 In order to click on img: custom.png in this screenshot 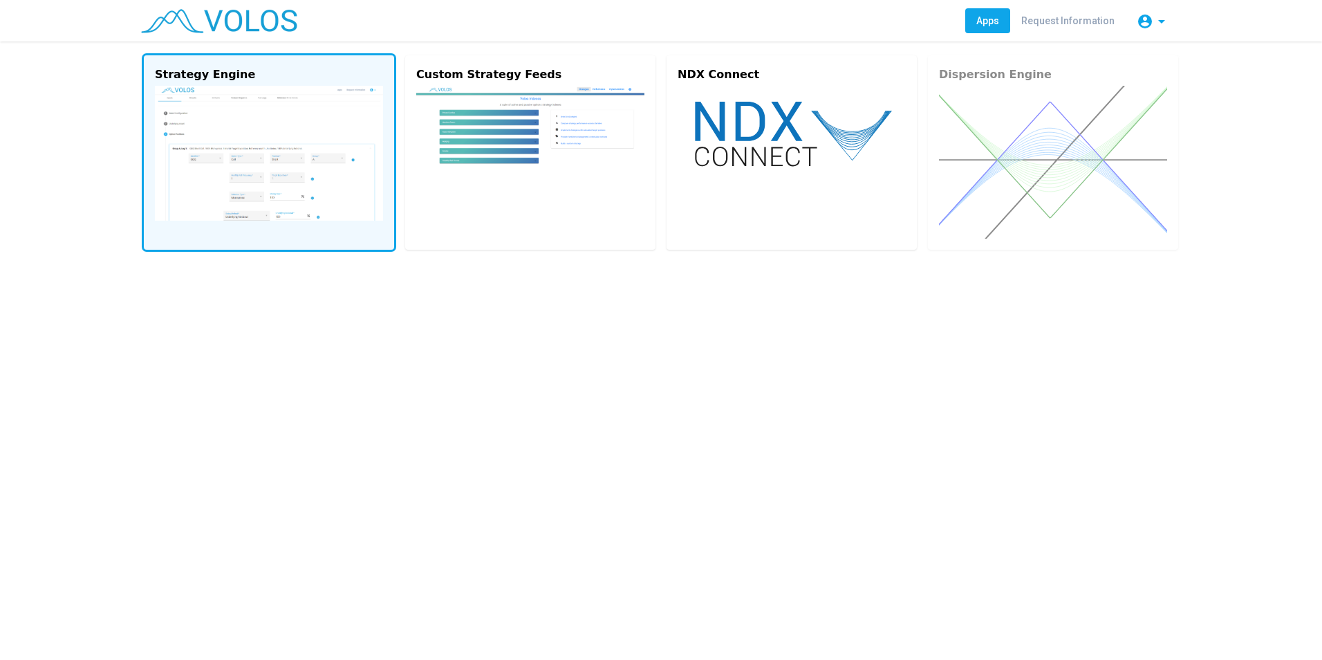, I will do `click(530, 140)`.